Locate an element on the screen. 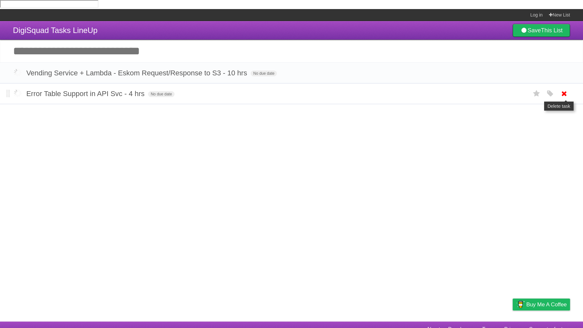 This screenshot has width=583, height=328. a: Log in is located at coordinates (536, 15).